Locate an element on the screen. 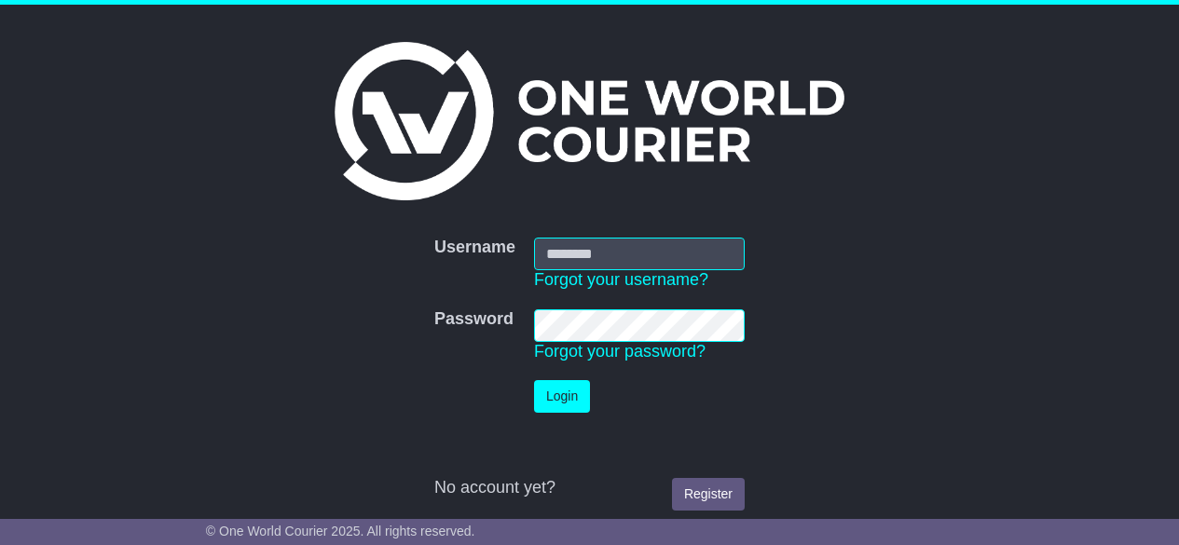  label: Username is located at coordinates (474, 248).